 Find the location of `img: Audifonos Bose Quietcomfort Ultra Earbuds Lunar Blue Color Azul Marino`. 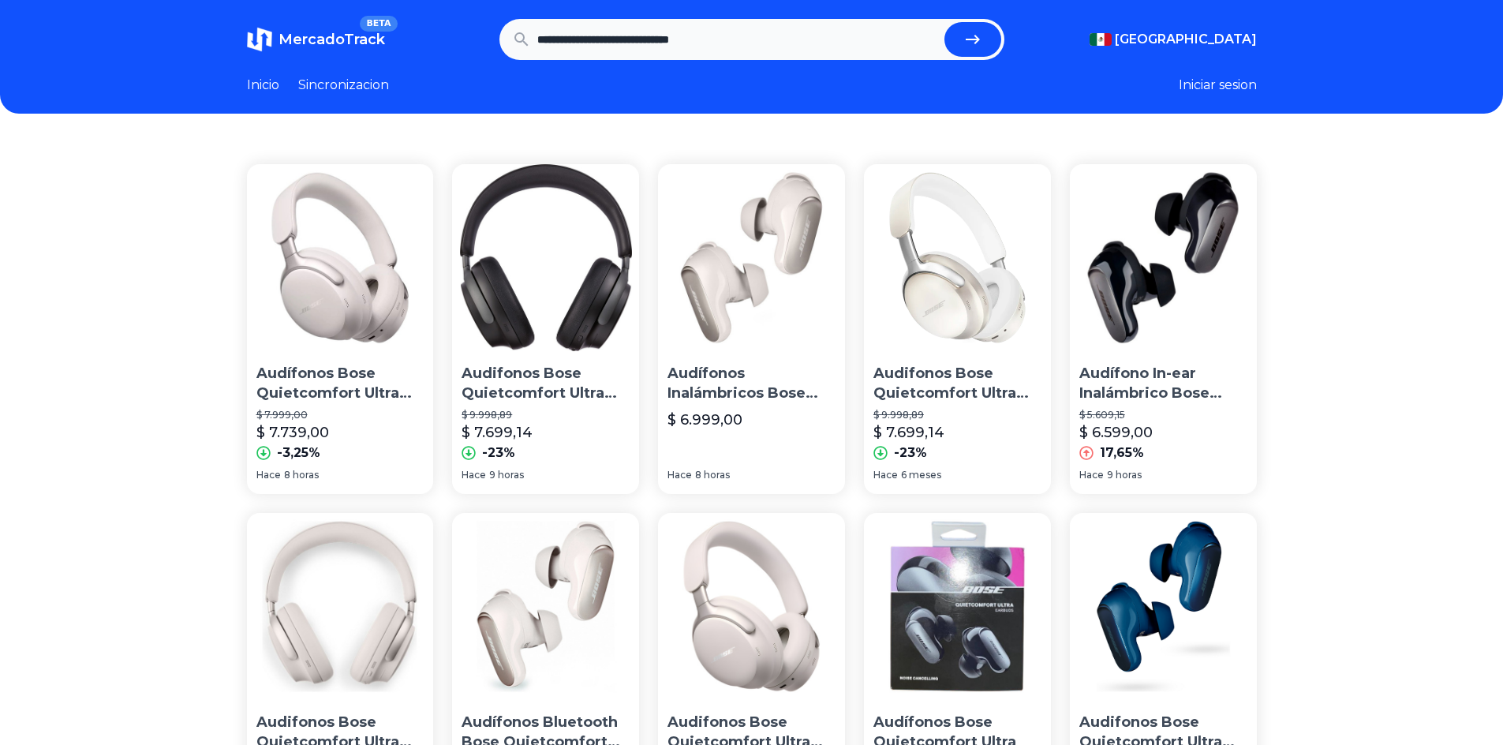

img: Audifonos Bose Quietcomfort Ultra Earbuds Lunar Blue Color Azul Marino is located at coordinates (1163, 606).